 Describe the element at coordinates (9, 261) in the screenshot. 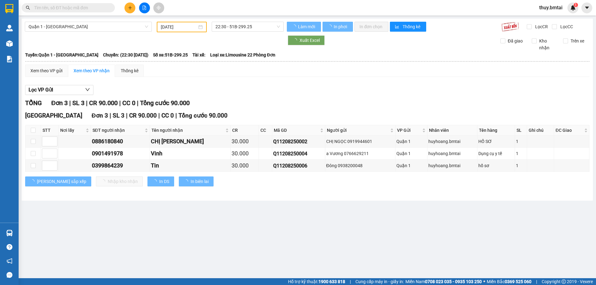

I see `span: notification` at that location.